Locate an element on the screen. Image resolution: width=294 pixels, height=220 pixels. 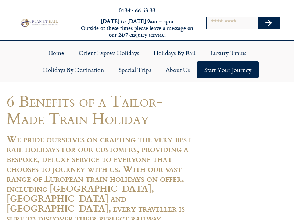
a: Start your Journey is located at coordinates (228, 70).